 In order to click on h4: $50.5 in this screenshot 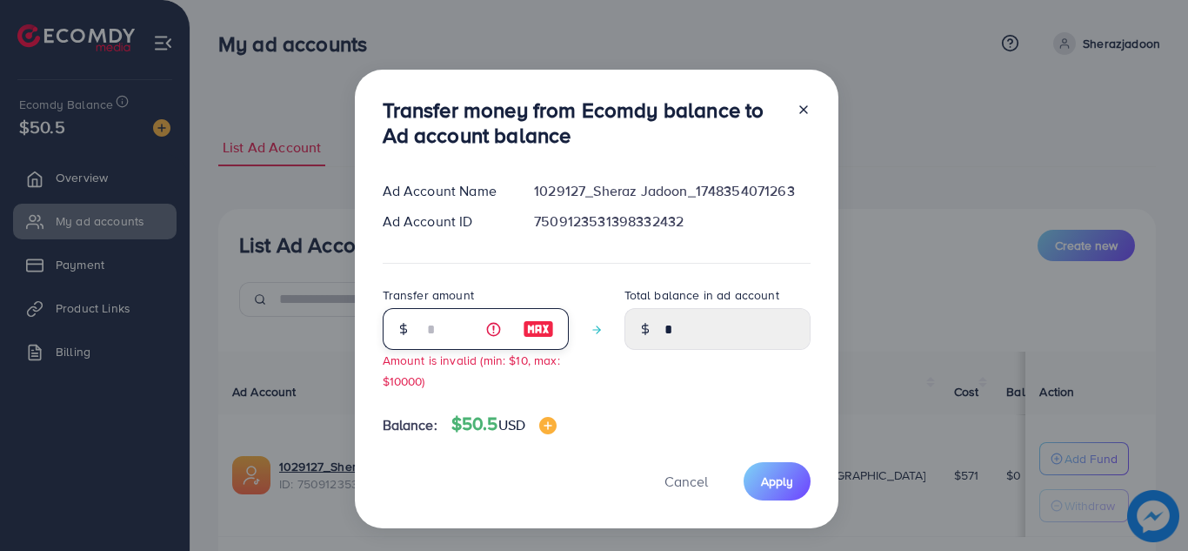, I will do `click(504, 424)`.